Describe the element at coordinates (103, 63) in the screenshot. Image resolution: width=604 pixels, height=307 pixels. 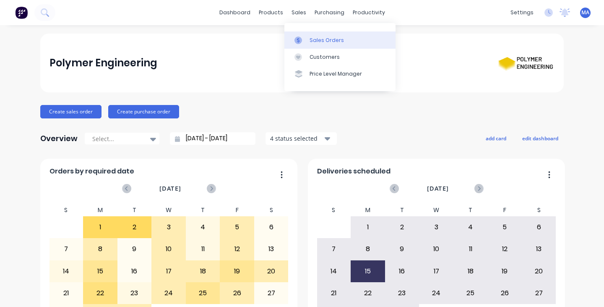
I see `div: Polymer Engineering` at that location.